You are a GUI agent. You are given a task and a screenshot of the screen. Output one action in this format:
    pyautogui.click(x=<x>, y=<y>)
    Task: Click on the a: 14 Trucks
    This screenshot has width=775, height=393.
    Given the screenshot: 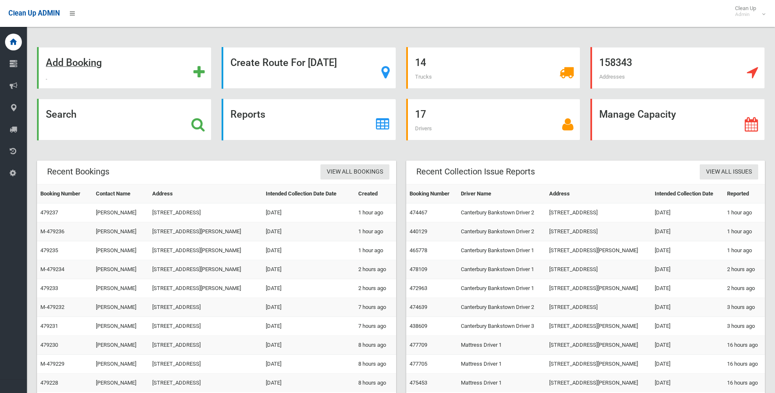 What is the action you would take?
    pyautogui.click(x=493, y=68)
    